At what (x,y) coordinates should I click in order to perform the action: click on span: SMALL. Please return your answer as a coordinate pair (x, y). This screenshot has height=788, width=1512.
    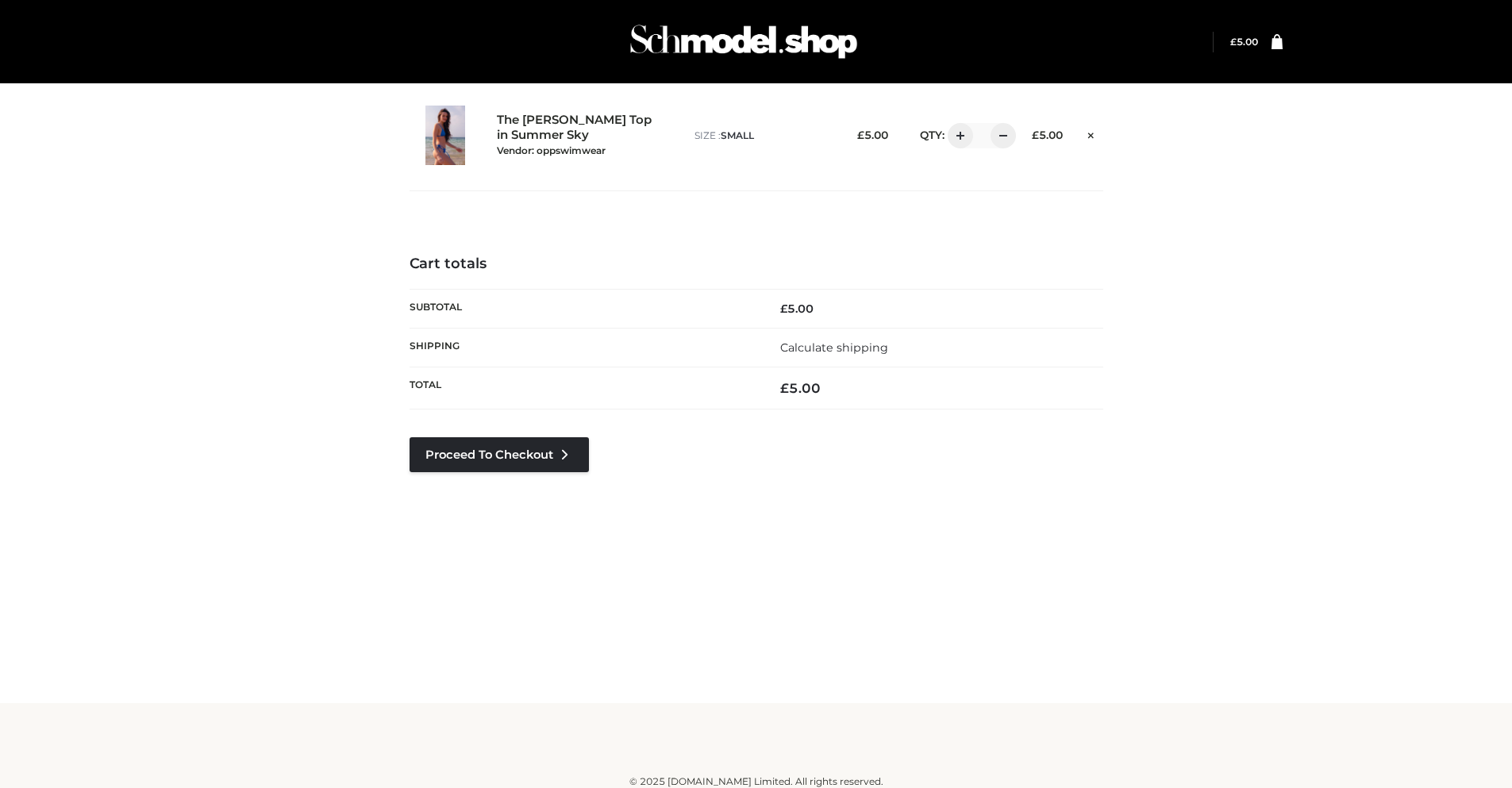
    Looking at the image, I should click on (738, 135).